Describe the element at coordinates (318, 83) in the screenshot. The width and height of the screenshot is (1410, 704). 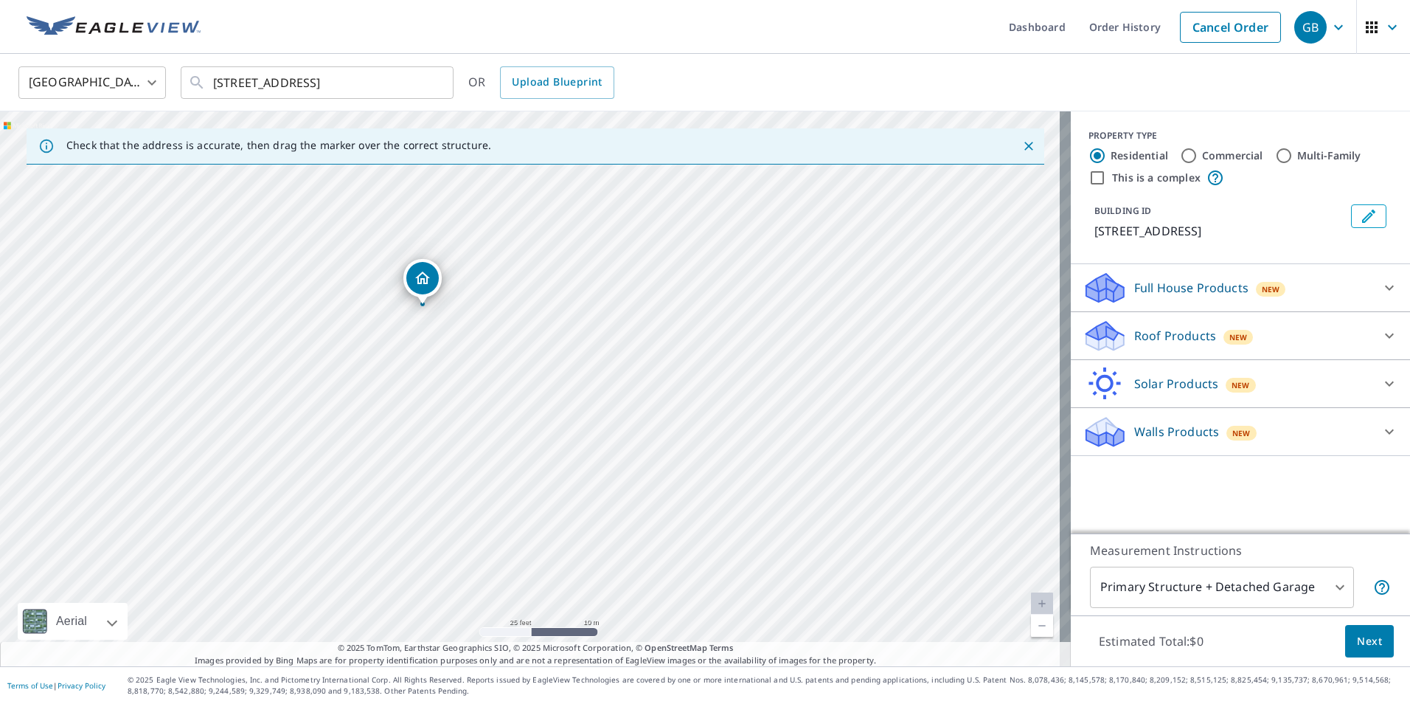
I see `input: Search by address or latitude-longitude` at that location.